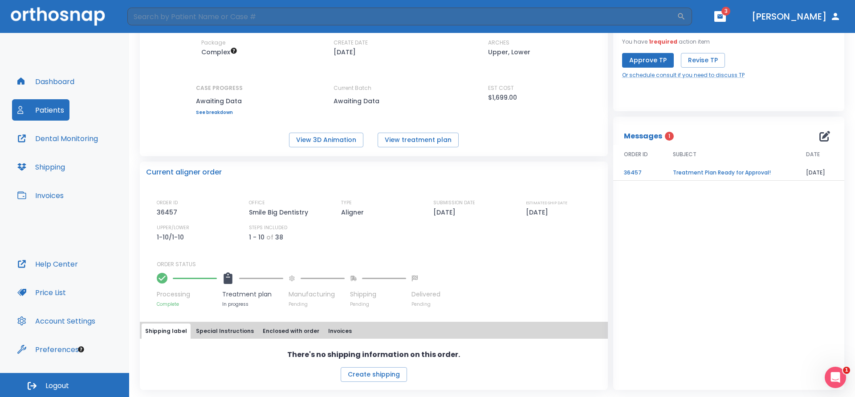 The image size is (855, 397). What do you see at coordinates (48, 350) in the screenshot?
I see `button: Preferences` at bounding box center [48, 350].